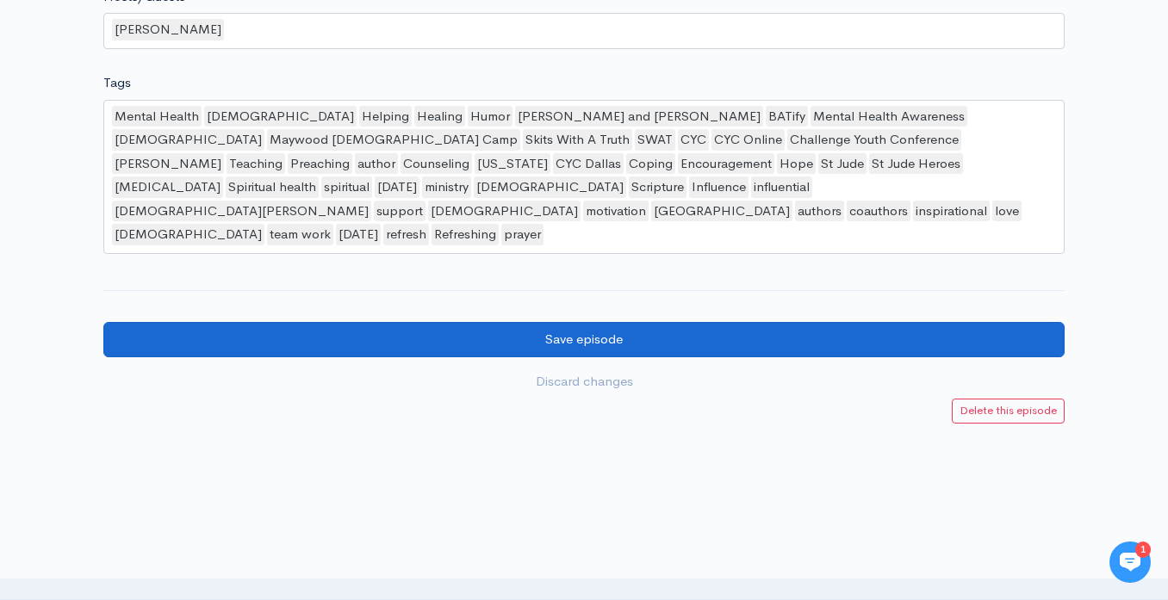 Image resolution: width=1168 pixels, height=600 pixels. I want to click on div: Helping, so click(385, 116).